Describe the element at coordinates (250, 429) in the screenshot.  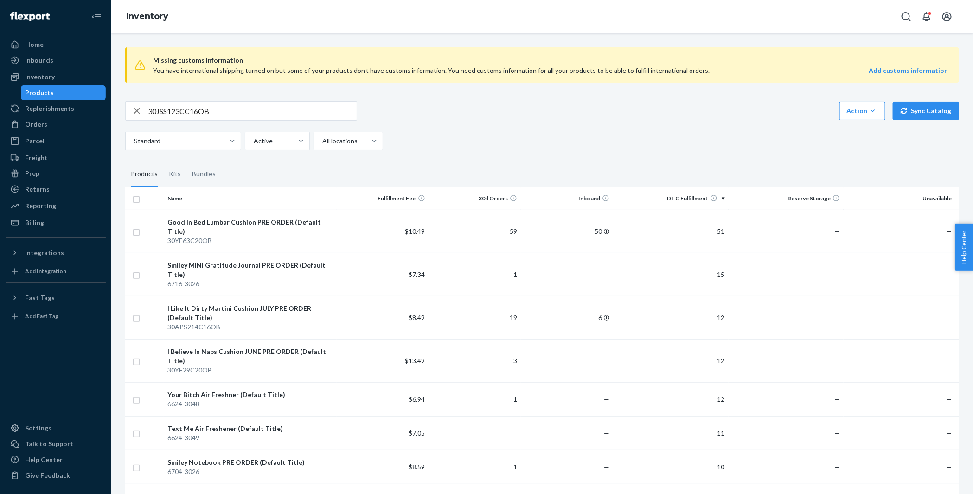
I see `div: Text Me Air Freshener (Default Title)` at that location.